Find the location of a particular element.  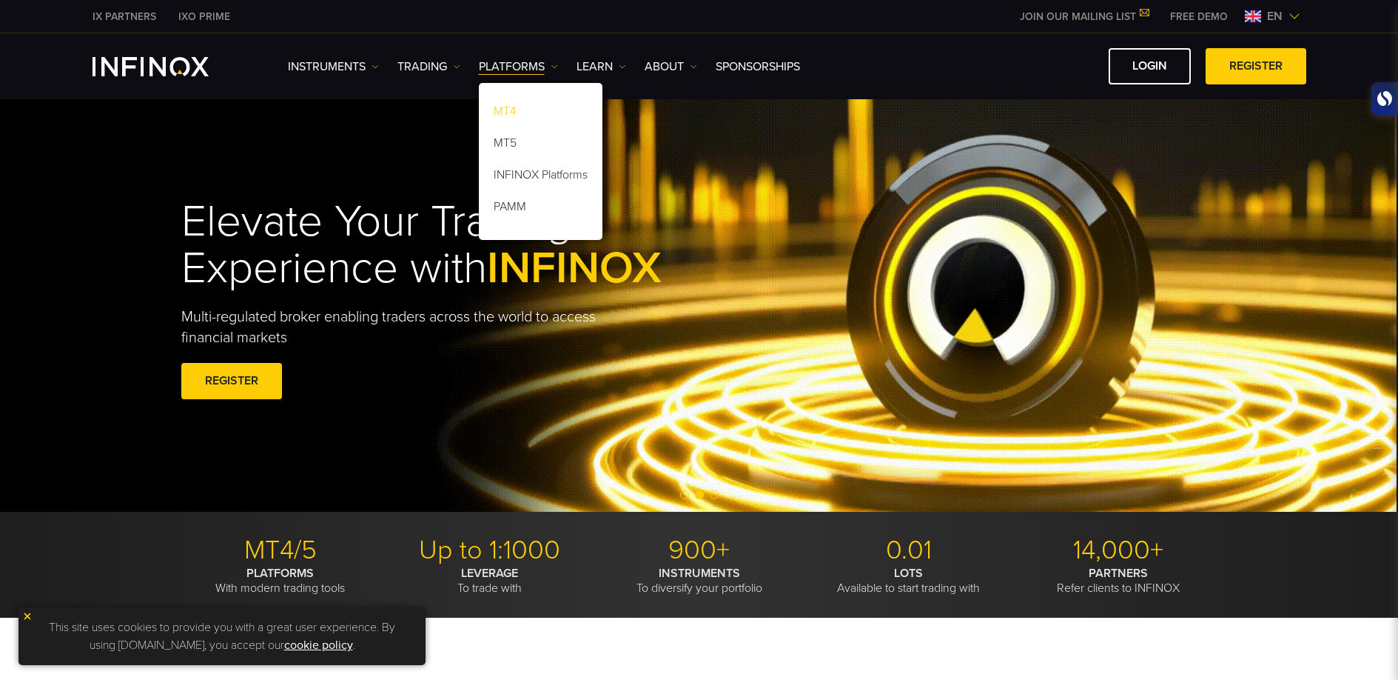

strong: PLATFORMS is located at coordinates (280, 573).